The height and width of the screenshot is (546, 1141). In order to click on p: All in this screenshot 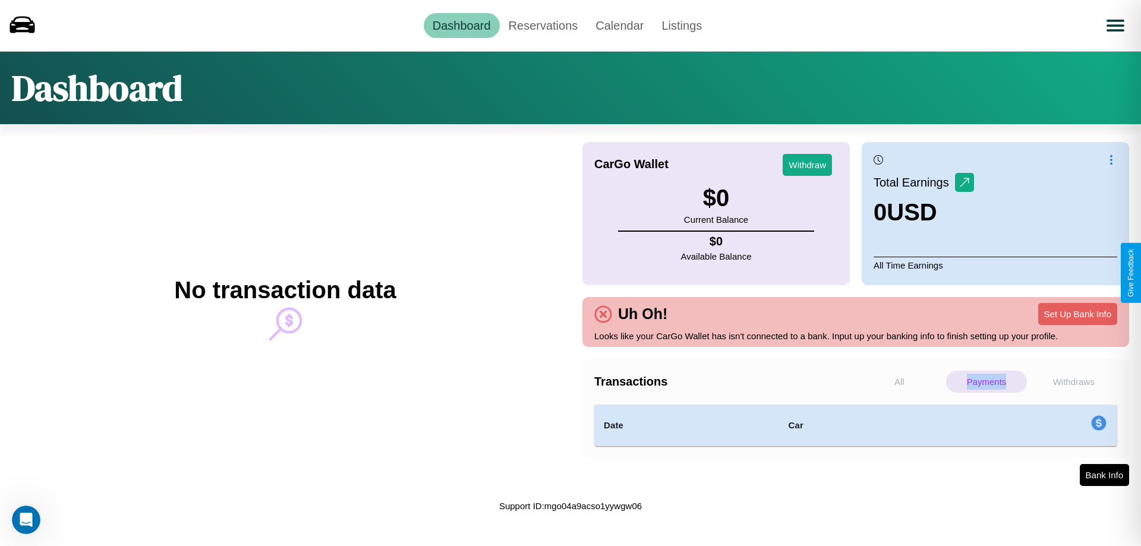, I will do `click(899, 382)`.